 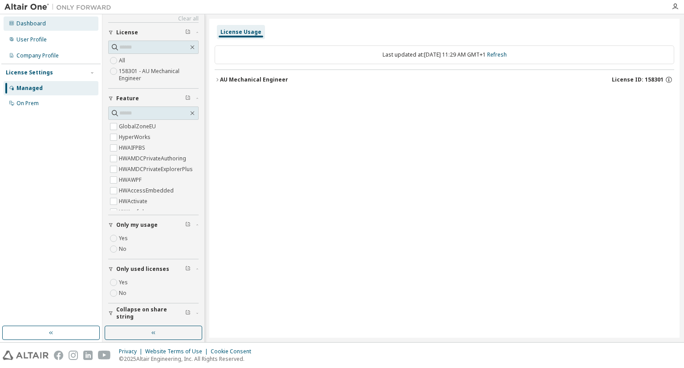 I want to click on label: HyperWorks, so click(x=135, y=137).